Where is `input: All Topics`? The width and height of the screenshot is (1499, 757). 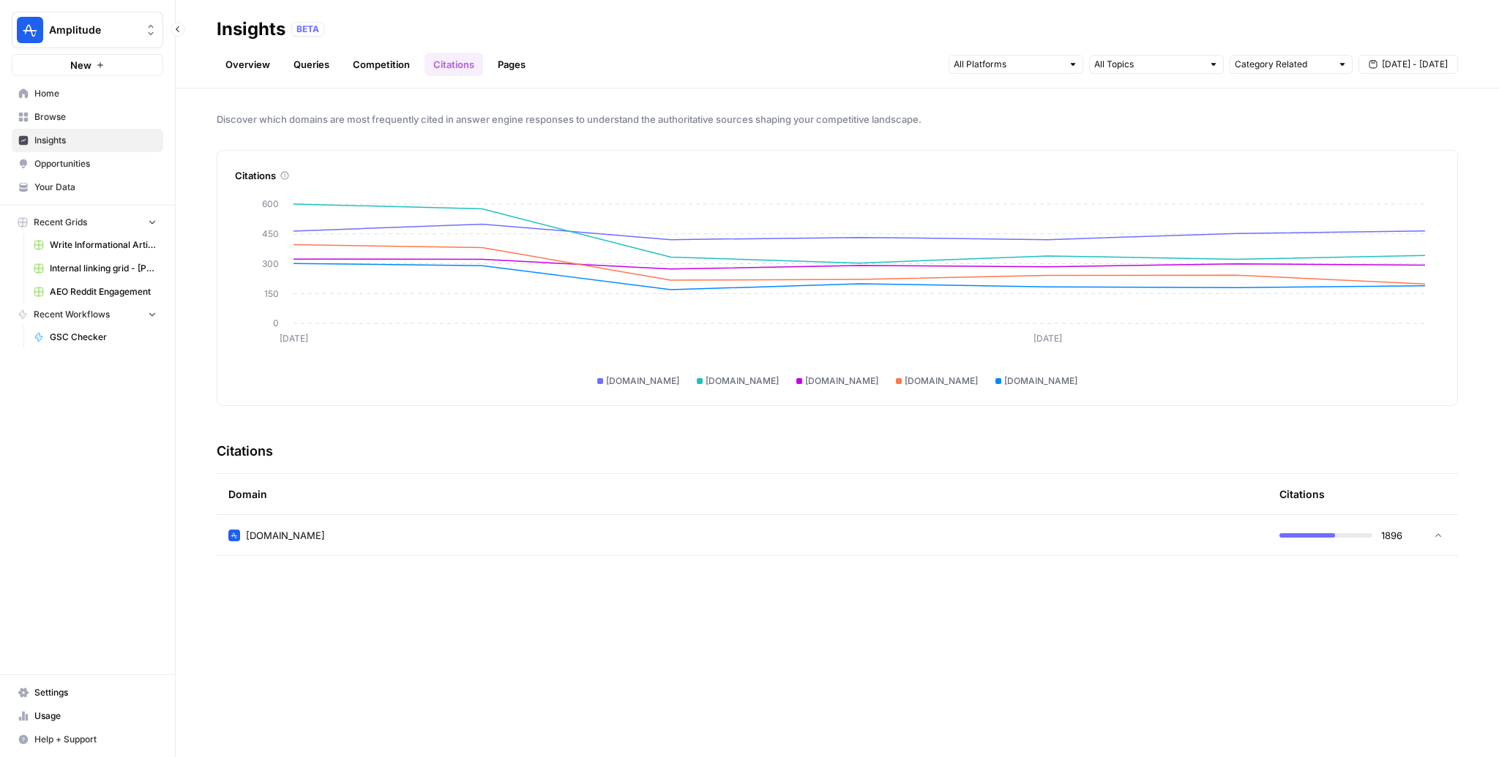
input: All Topics is located at coordinates (1148, 64).